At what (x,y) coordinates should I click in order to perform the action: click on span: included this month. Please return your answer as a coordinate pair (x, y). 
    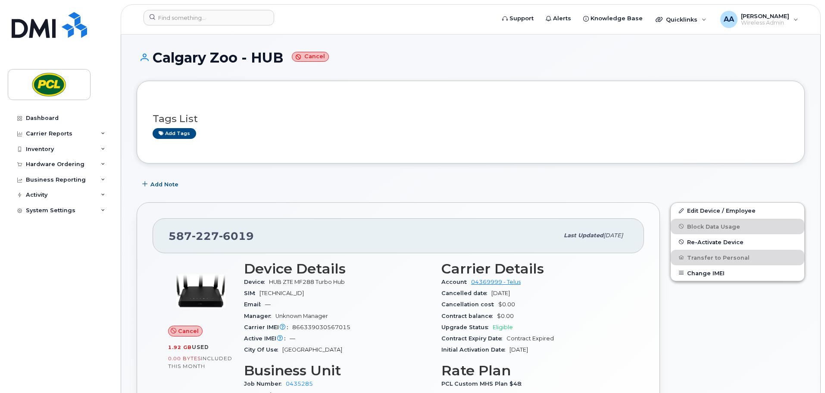
    Looking at the image, I should click on (200, 362).